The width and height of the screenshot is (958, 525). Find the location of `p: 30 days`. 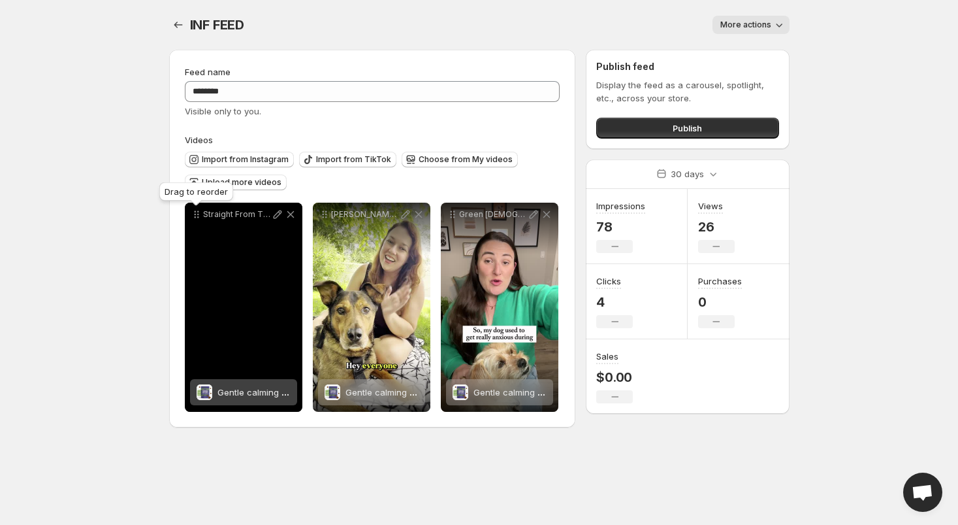

p: 30 days is located at coordinates (687, 174).